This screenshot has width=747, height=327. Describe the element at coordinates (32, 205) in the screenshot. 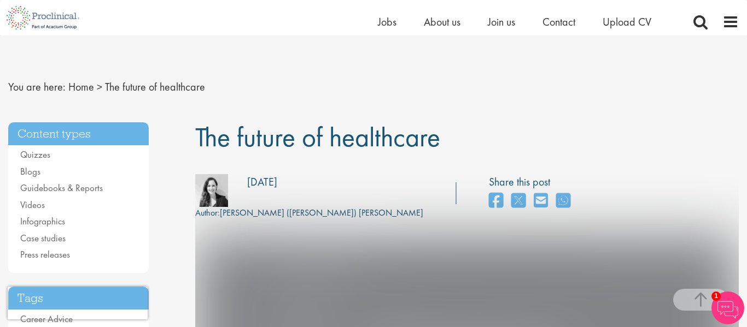

I see `a: Videos` at that location.